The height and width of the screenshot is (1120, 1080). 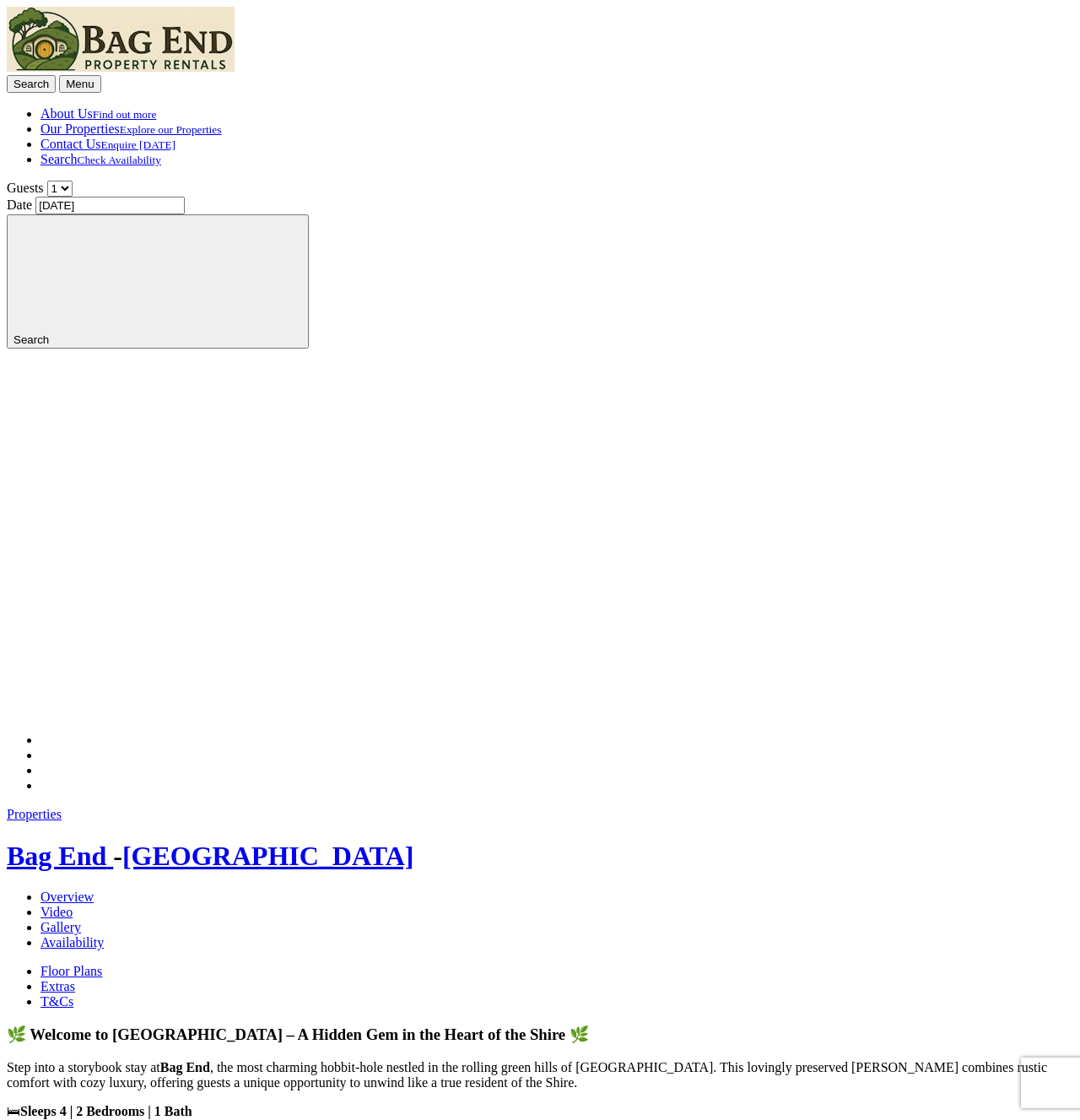 What do you see at coordinates (67, 897) in the screenshot?
I see `a: Overview` at bounding box center [67, 897].